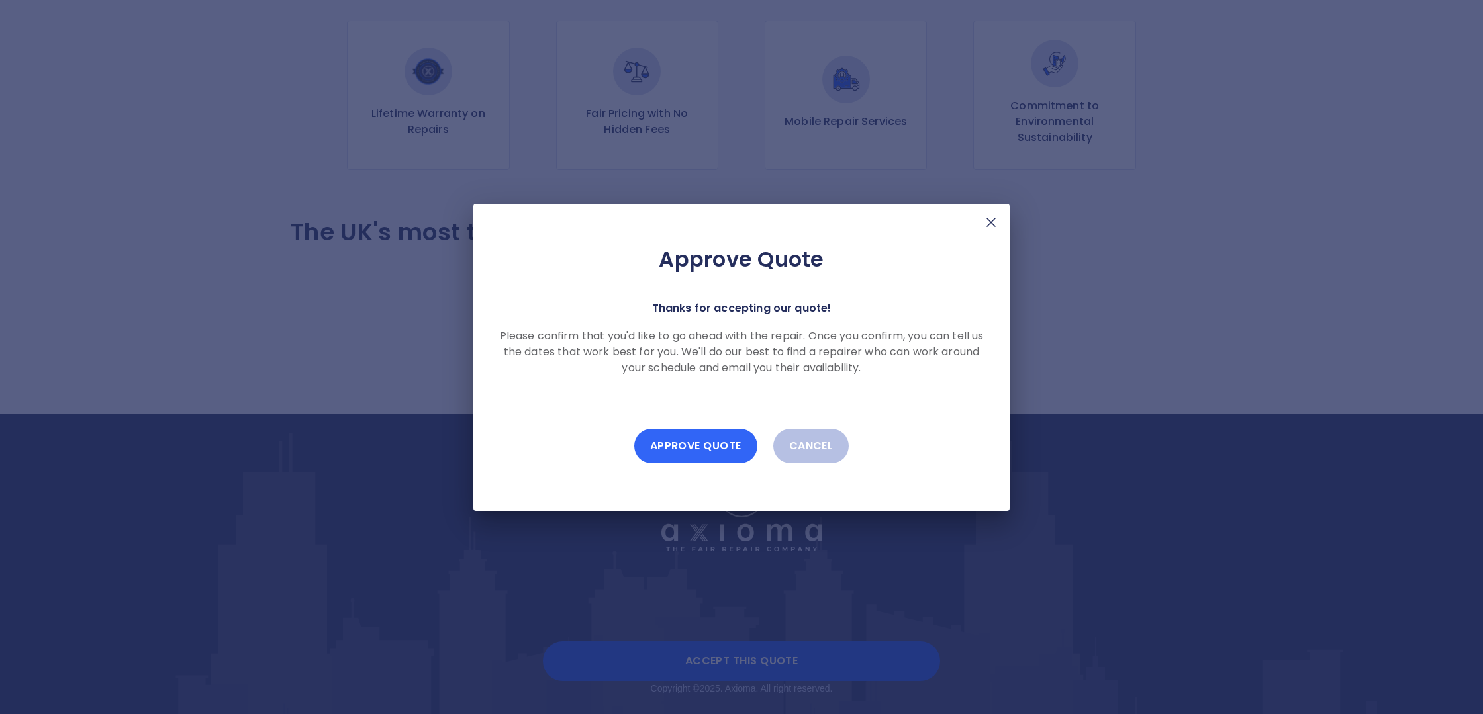  Describe the element at coordinates (696, 446) in the screenshot. I see `button: Approve Quote` at that location.